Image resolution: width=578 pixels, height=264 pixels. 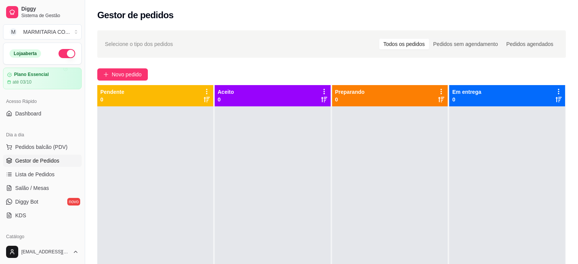 What do you see at coordinates (42, 78) in the screenshot?
I see `a: Plano Essencialaté 03/10` at bounding box center [42, 78].